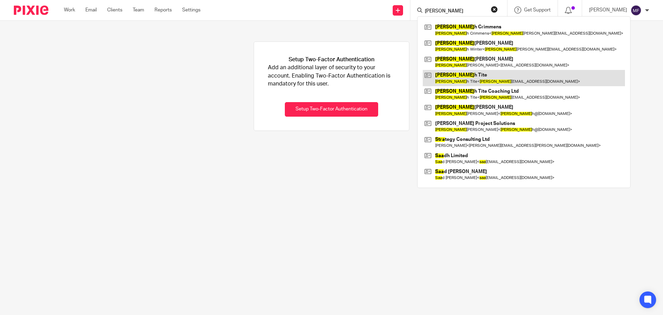 This screenshot has height=315, width=663. Describe the element at coordinates (537, 10) in the screenshot. I see `span: Get Support` at that location.